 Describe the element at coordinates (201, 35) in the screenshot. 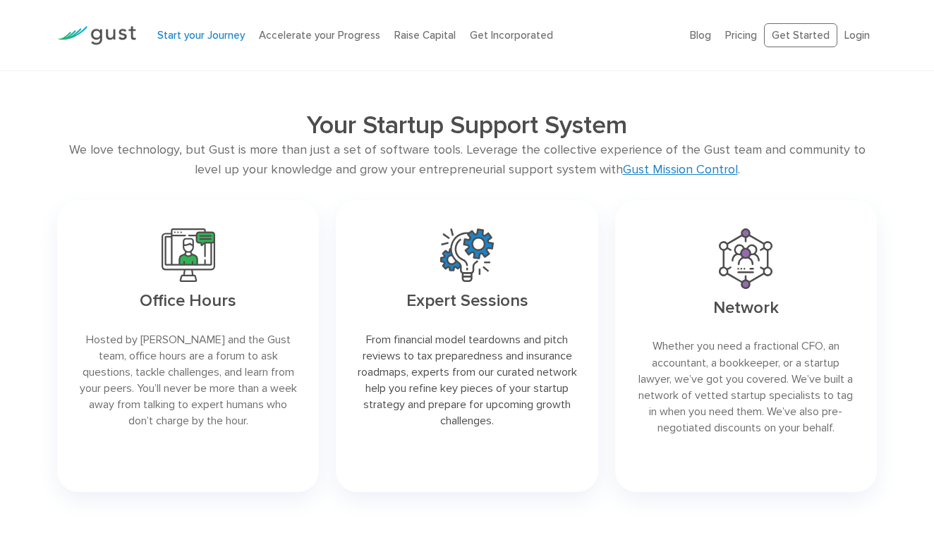

I see `a: Start your Journey` at that location.